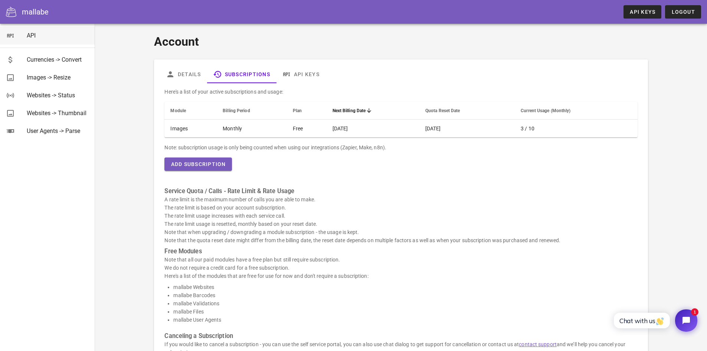 The height and width of the screenshot is (351, 707). Describe the element at coordinates (58, 95) in the screenshot. I see `div: Websites -> Status` at that location.